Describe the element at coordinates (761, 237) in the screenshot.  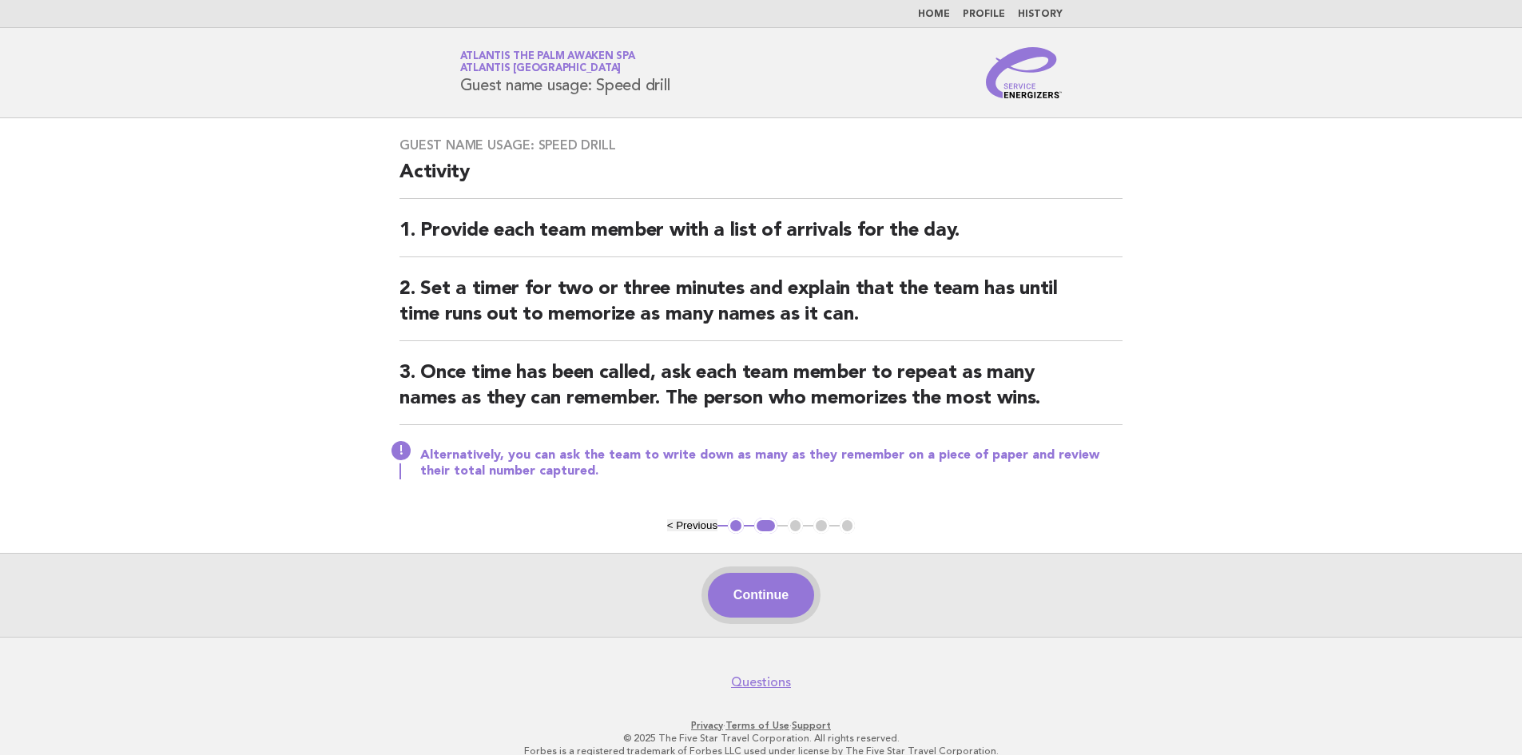
I see `h2: 1. Provide each team member with a list of arrivals for the day.` at that location.